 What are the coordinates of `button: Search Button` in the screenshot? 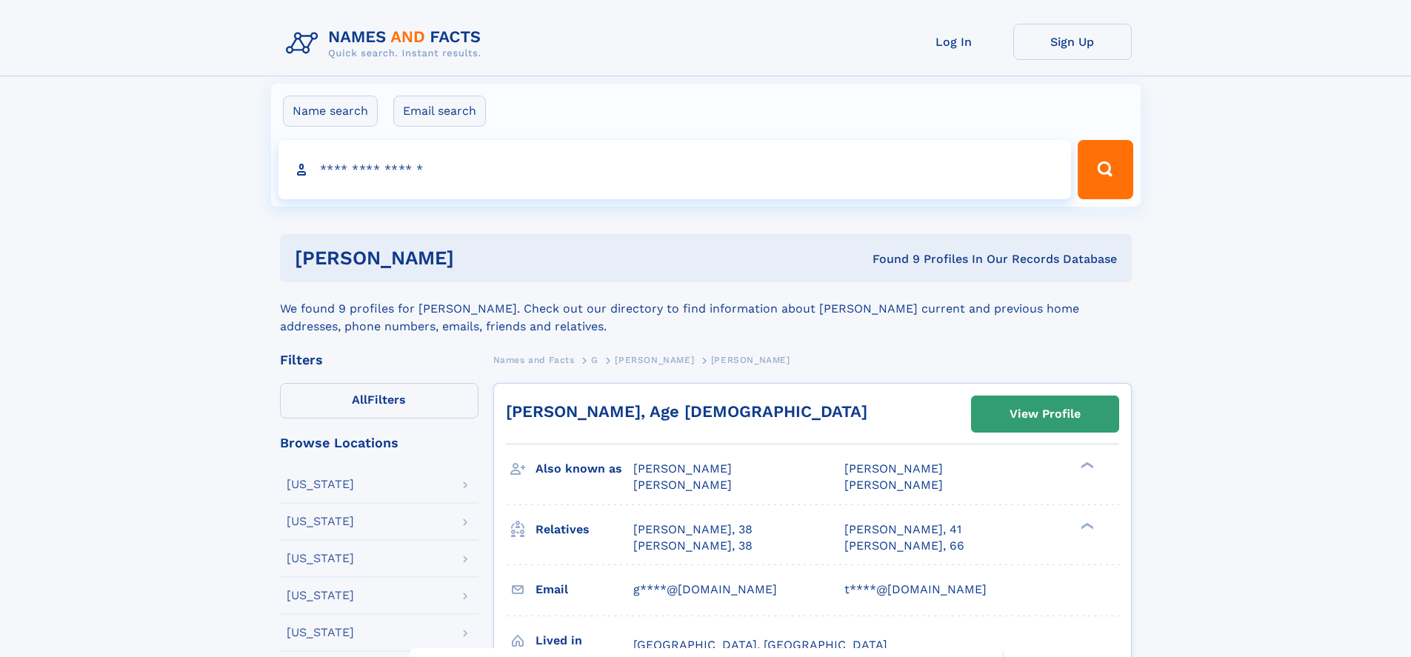 It's located at (1105, 170).